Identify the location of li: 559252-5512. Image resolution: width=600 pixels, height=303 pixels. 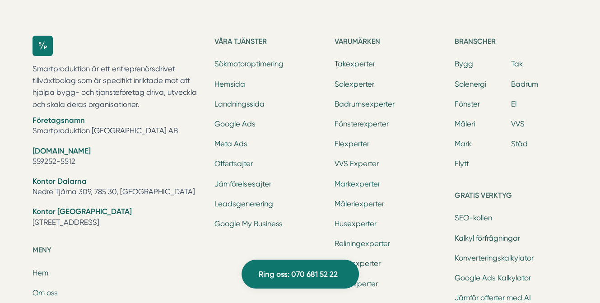
(118, 157).